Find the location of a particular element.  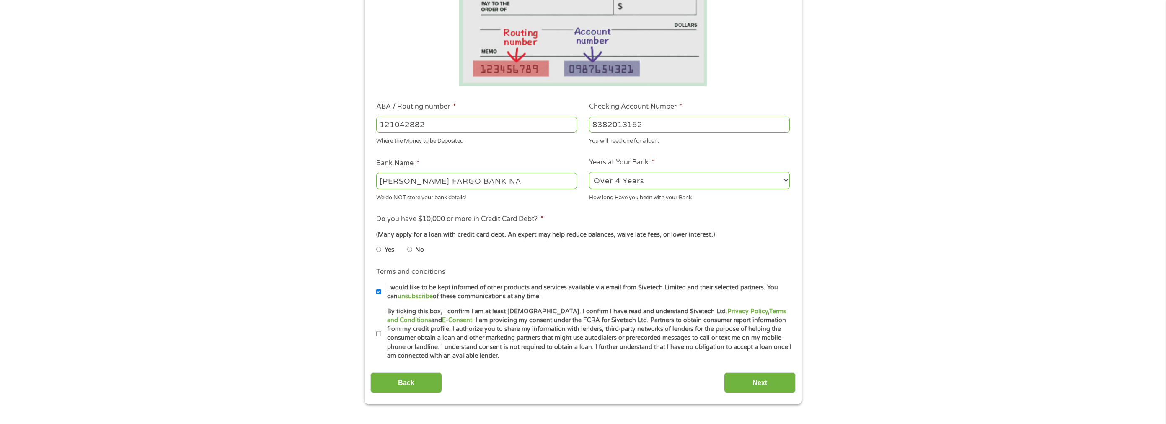

label: Years at Your Bank is located at coordinates (622, 162).